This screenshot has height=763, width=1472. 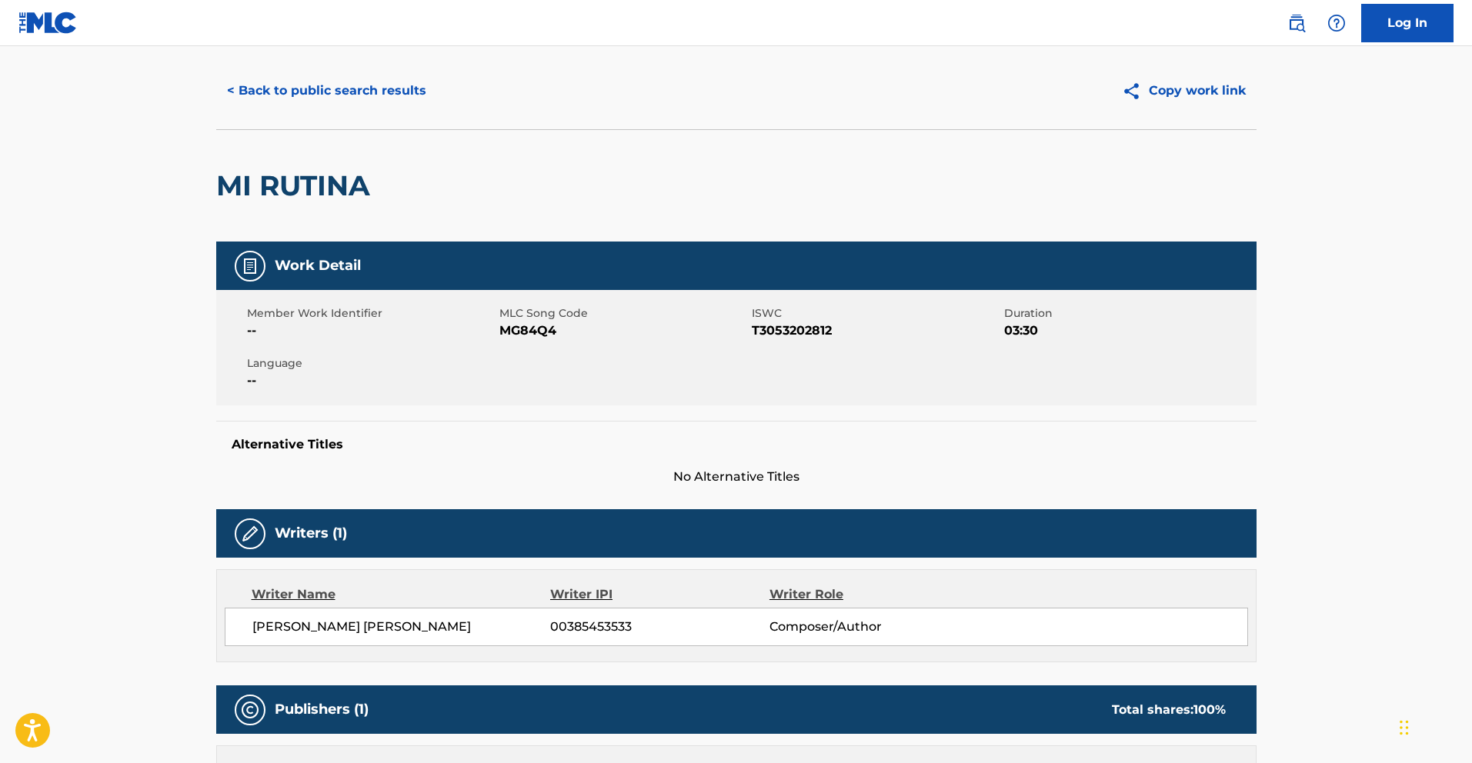 What do you see at coordinates (623, 331) in the screenshot?
I see `span: MG84Q4` at bounding box center [623, 331].